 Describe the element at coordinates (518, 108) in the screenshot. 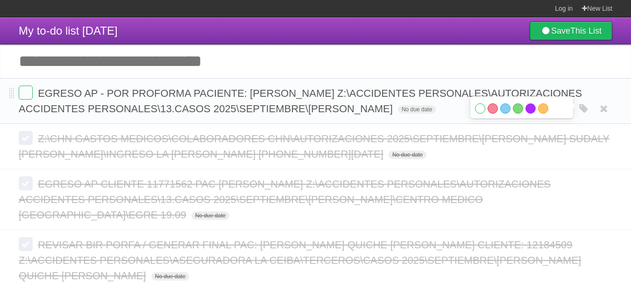

I see `label: Green` at that location.